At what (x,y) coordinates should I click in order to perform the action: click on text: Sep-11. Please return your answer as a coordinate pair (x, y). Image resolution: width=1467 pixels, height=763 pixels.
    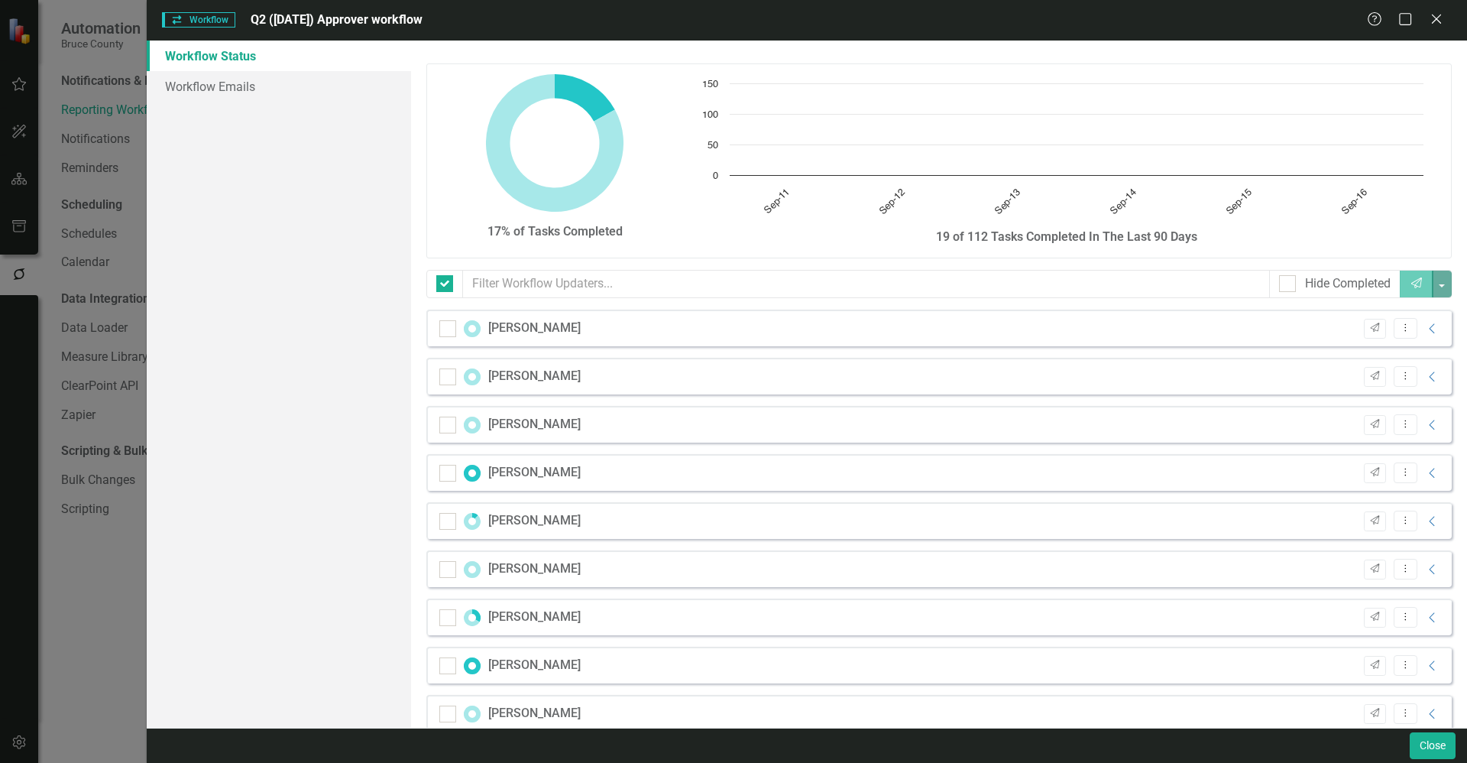
    Looking at the image, I should click on (776, 201).